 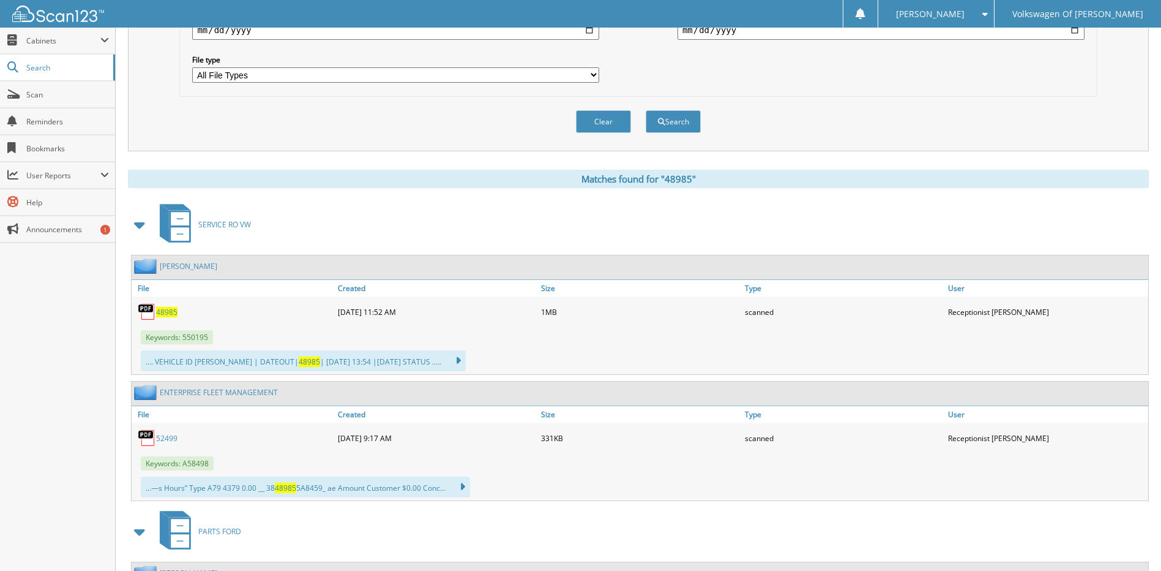 I want to click on div: Matches found for "48985", so click(x=639, y=179).